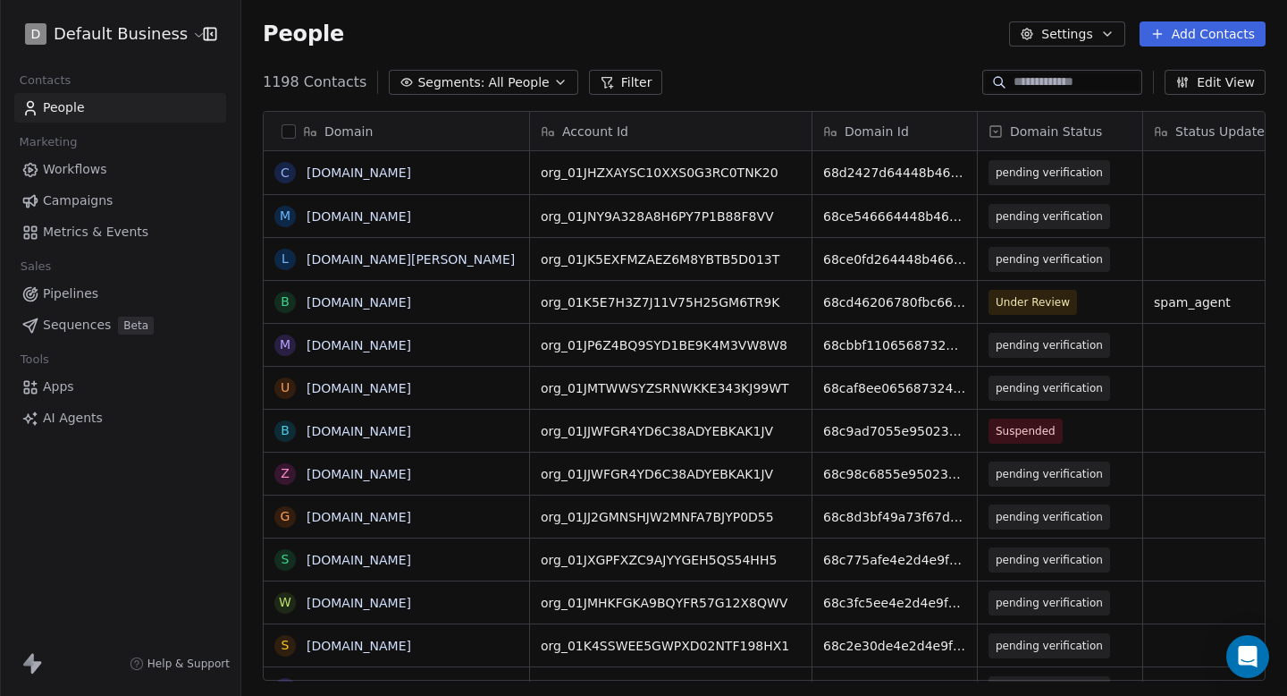 The width and height of the screenshot is (1287, 696). Describe the element at coordinates (895, 603) in the screenshot. I see `span: 68c3fc5ee4e2d4e9f3985d09` at that location.